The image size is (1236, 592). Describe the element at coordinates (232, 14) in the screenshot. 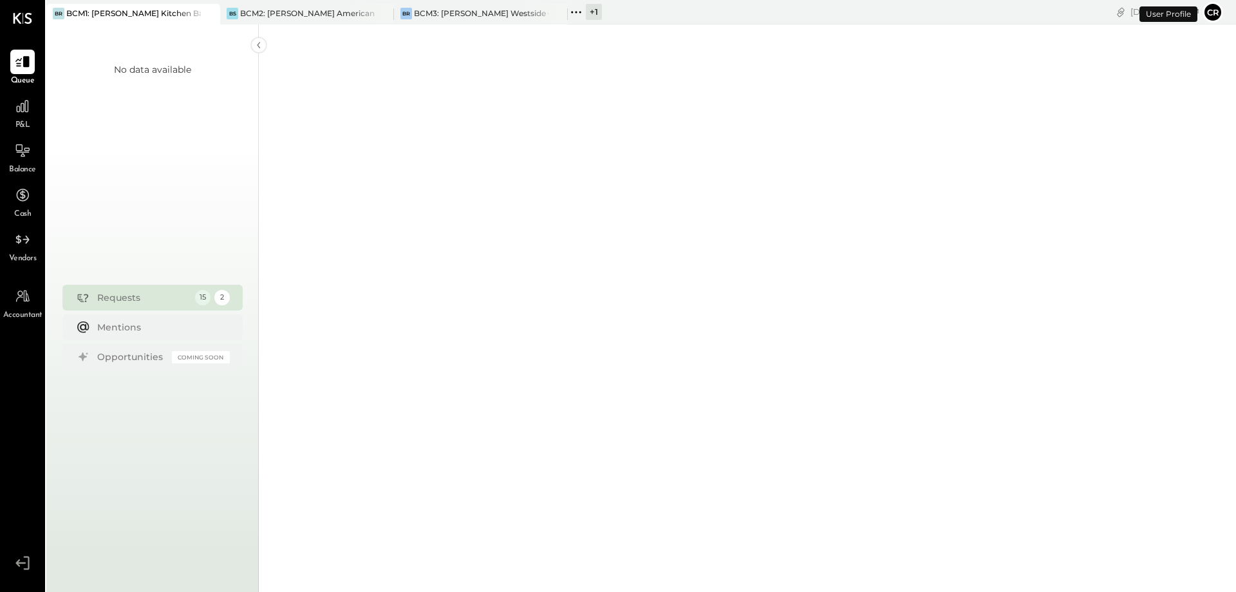

I see `div: BS` at that location.